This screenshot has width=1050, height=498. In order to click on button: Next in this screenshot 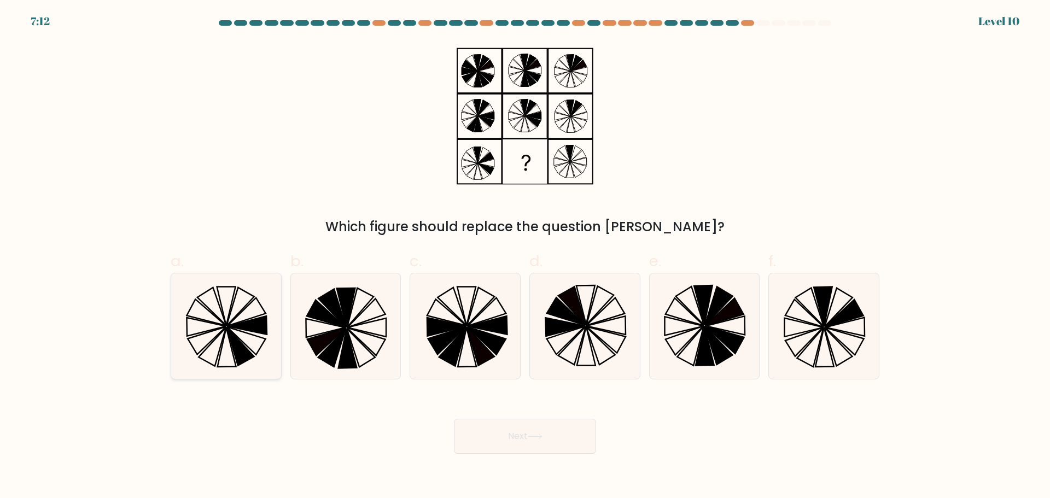, I will do `click(525, 437)`.